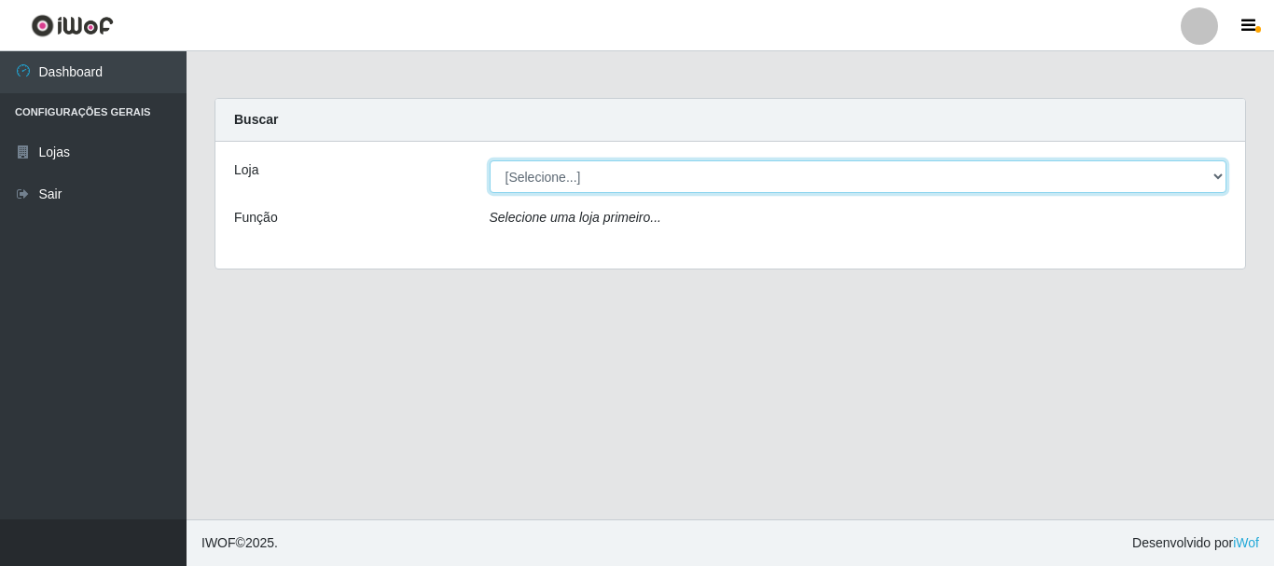  What do you see at coordinates (240, 543) in the screenshot?
I see `span: © 2025 .` at bounding box center [240, 543].